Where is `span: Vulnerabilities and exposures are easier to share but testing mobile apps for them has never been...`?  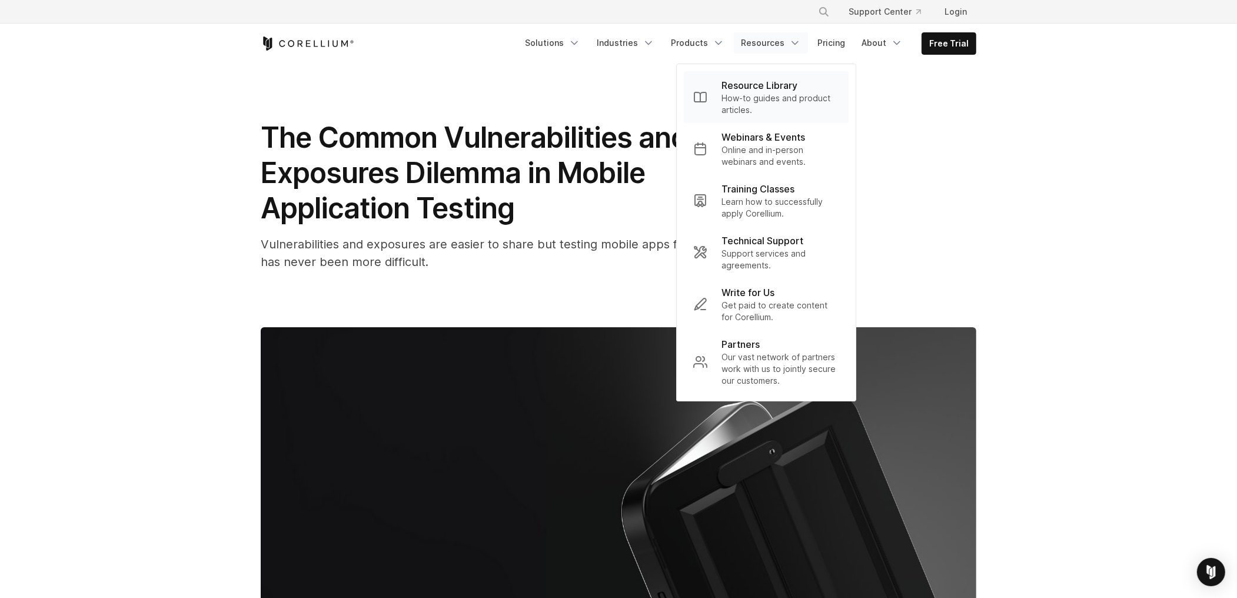 span: Vulnerabilities and exposures are easier to share but testing mobile apps for them has never been... is located at coordinates (491, 253).